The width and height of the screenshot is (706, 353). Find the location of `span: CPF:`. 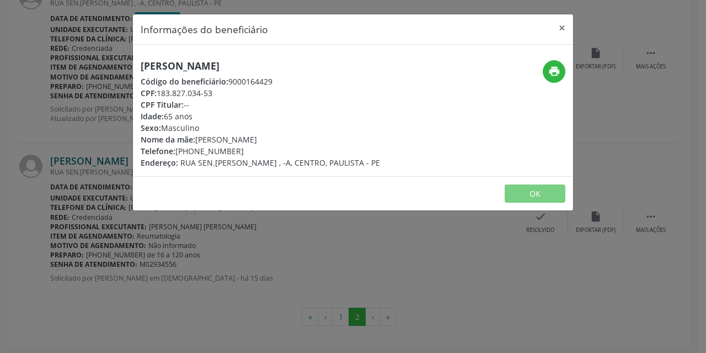

span: CPF: is located at coordinates (148, 93).